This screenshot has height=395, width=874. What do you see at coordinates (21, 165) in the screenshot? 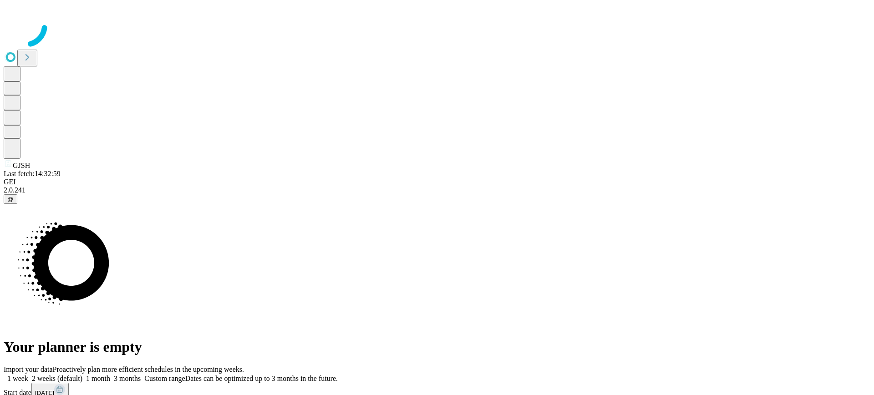
I see `span: GJSH` at bounding box center [21, 165].